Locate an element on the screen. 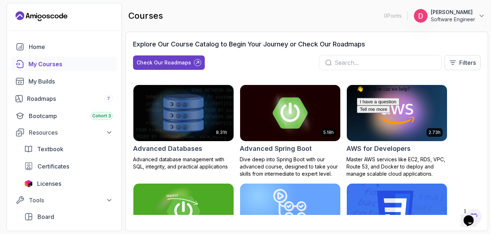 The width and height of the screenshot is (491, 234). a: roadmaps is located at coordinates (64, 99).